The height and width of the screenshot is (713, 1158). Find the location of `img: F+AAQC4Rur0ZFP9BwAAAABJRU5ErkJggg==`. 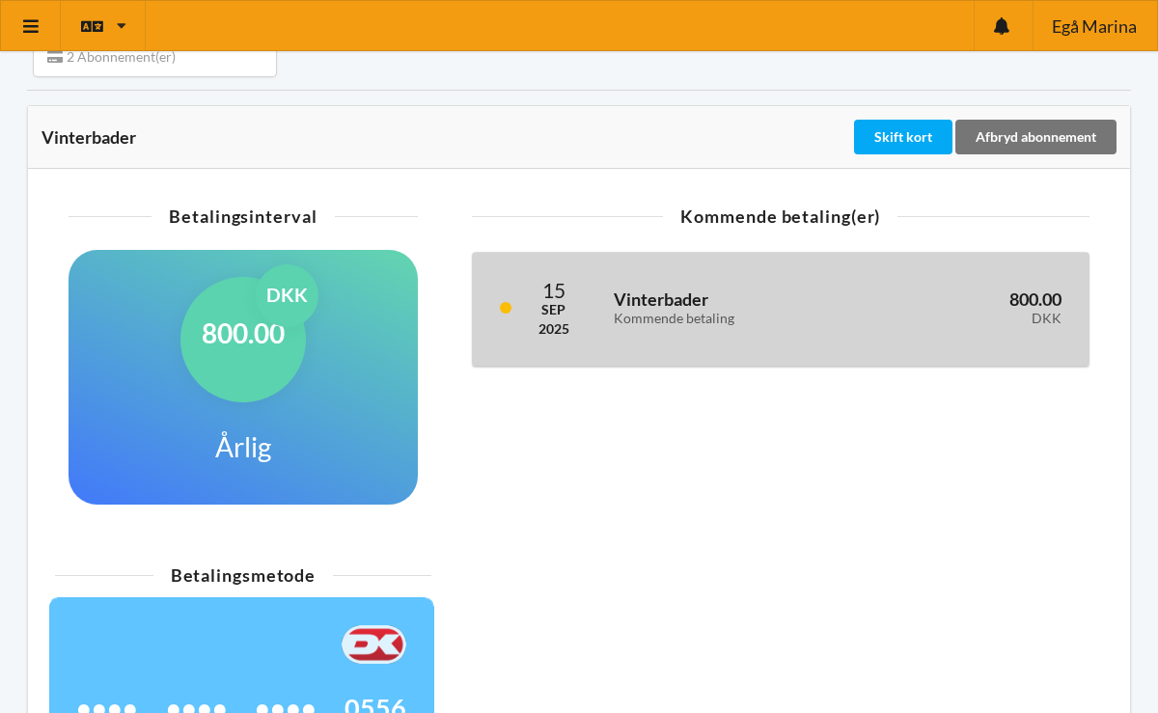

img: F+AAQC4Rur0ZFP9BwAAAABJRU5ErkJggg== is located at coordinates (374, 645).